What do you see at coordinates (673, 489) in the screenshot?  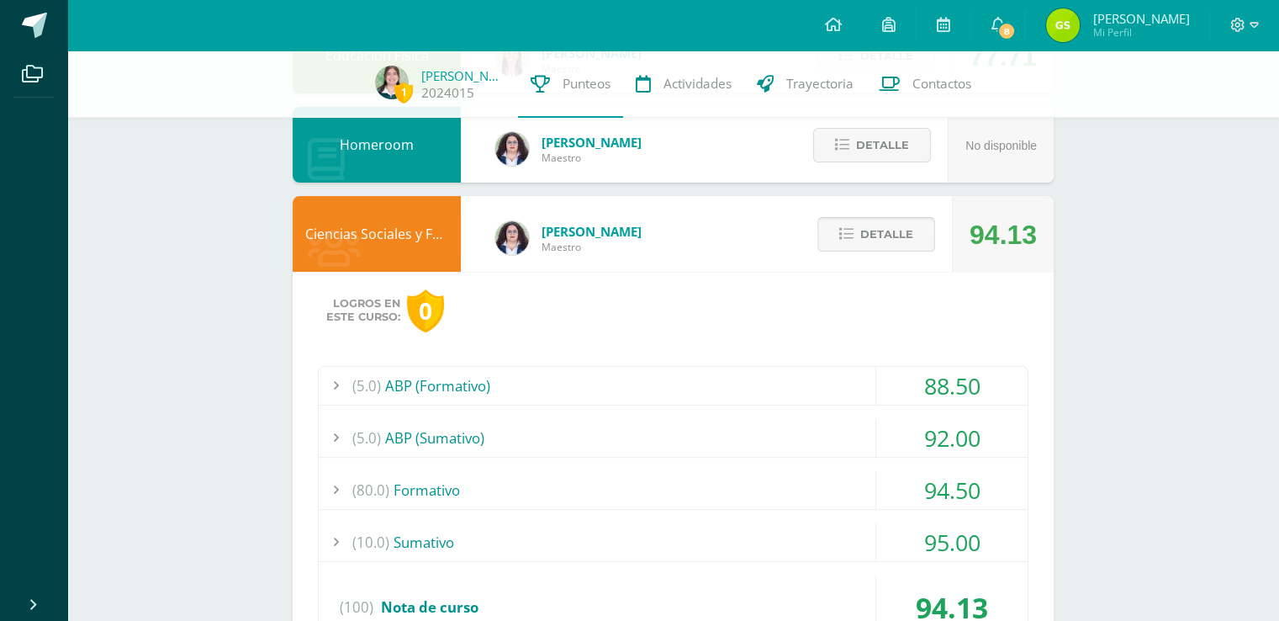 I see `div: Formativo` at bounding box center [673, 489].